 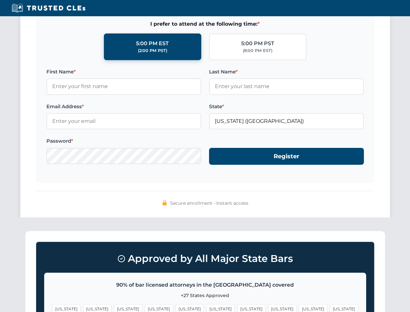 I want to click on input: California (CA), so click(x=286, y=121).